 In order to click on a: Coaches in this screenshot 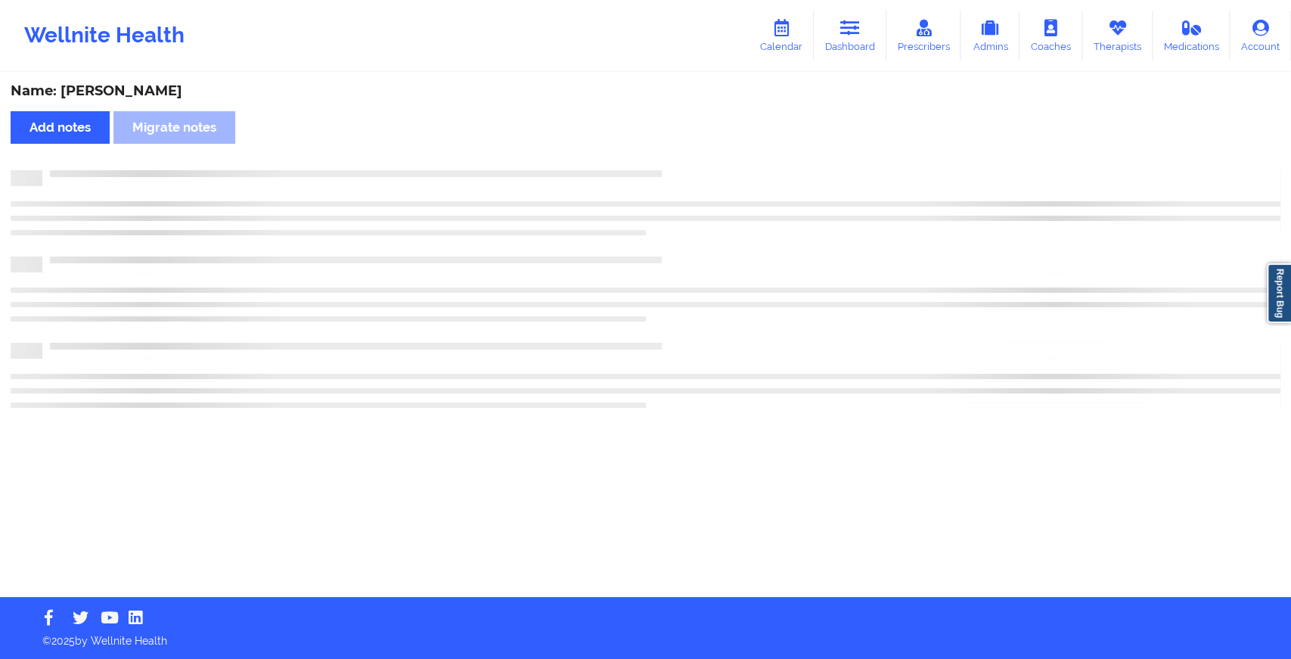, I will do `click(1050, 36)`.